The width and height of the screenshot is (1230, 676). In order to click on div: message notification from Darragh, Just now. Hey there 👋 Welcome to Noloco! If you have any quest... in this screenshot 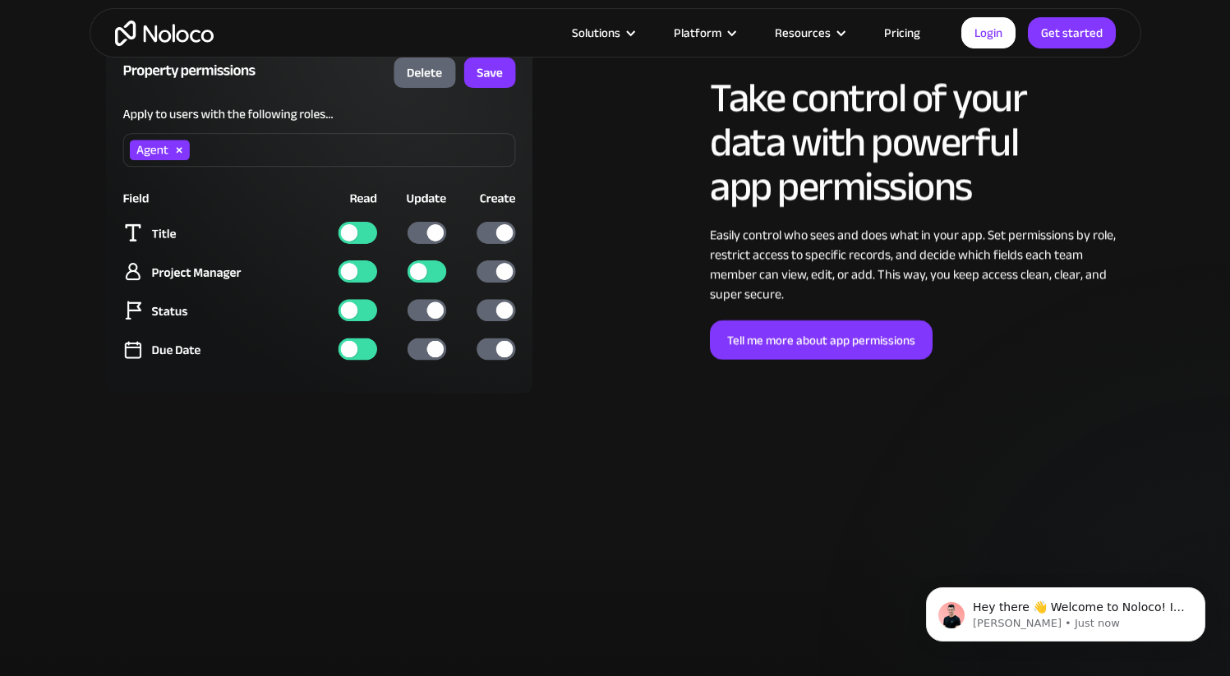, I will do `click(164, 62)`.